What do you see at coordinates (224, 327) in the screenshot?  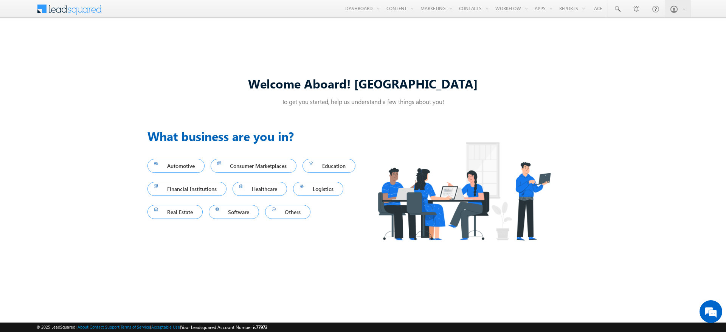 I see `span: Your Leadsquared Account Number is` at bounding box center [224, 327].